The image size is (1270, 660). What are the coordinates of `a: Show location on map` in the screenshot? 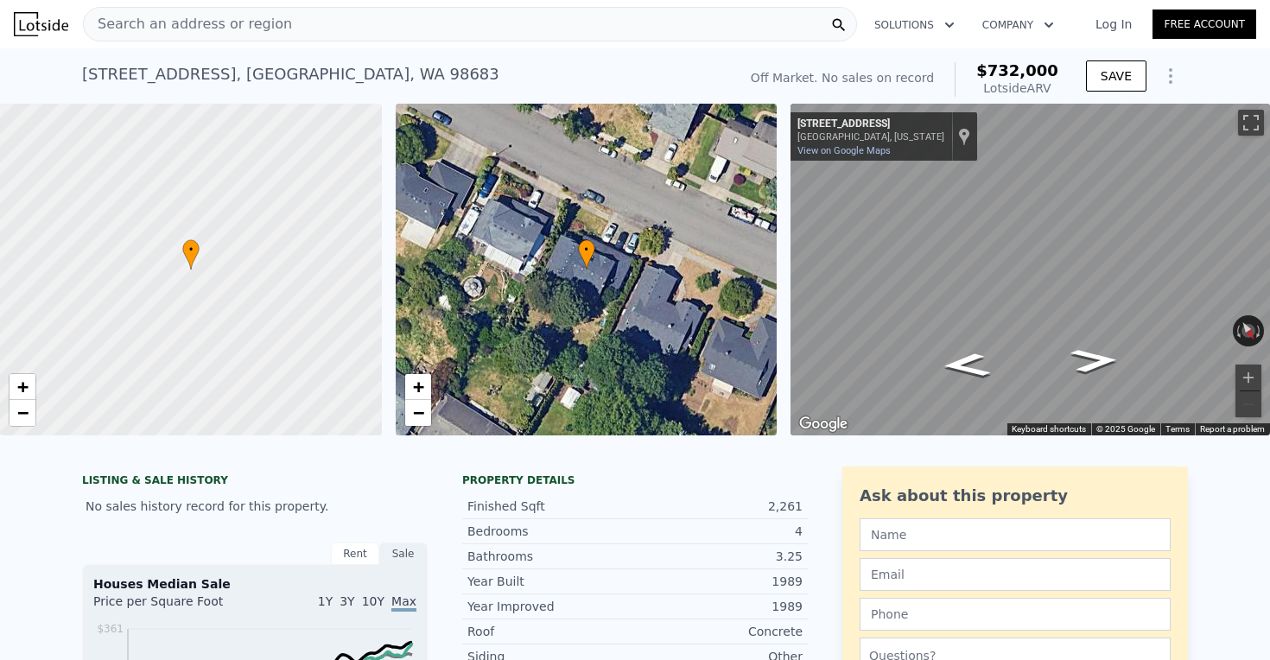 It's located at (964, 137).